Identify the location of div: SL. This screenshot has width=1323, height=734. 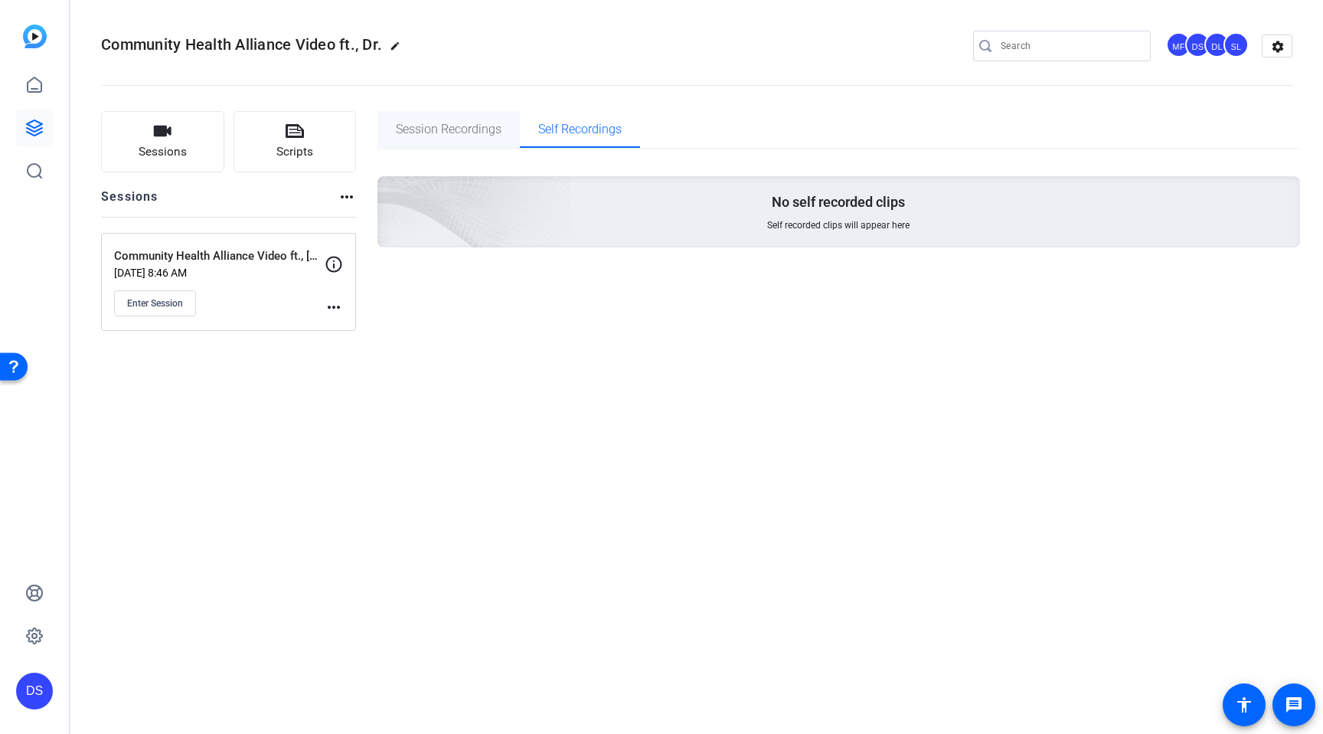
(1236, 44).